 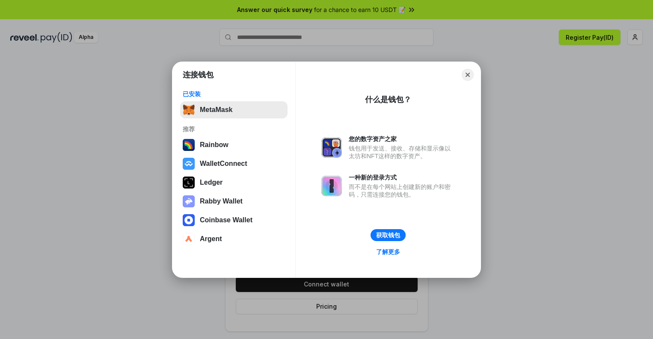 What do you see at coordinates (402, 152) in the screenshot?
I see `div: 钱包用于发送、接收、存储和显示像以太坊和NFT这样的数字资产。` at bounding box center [402, 152].